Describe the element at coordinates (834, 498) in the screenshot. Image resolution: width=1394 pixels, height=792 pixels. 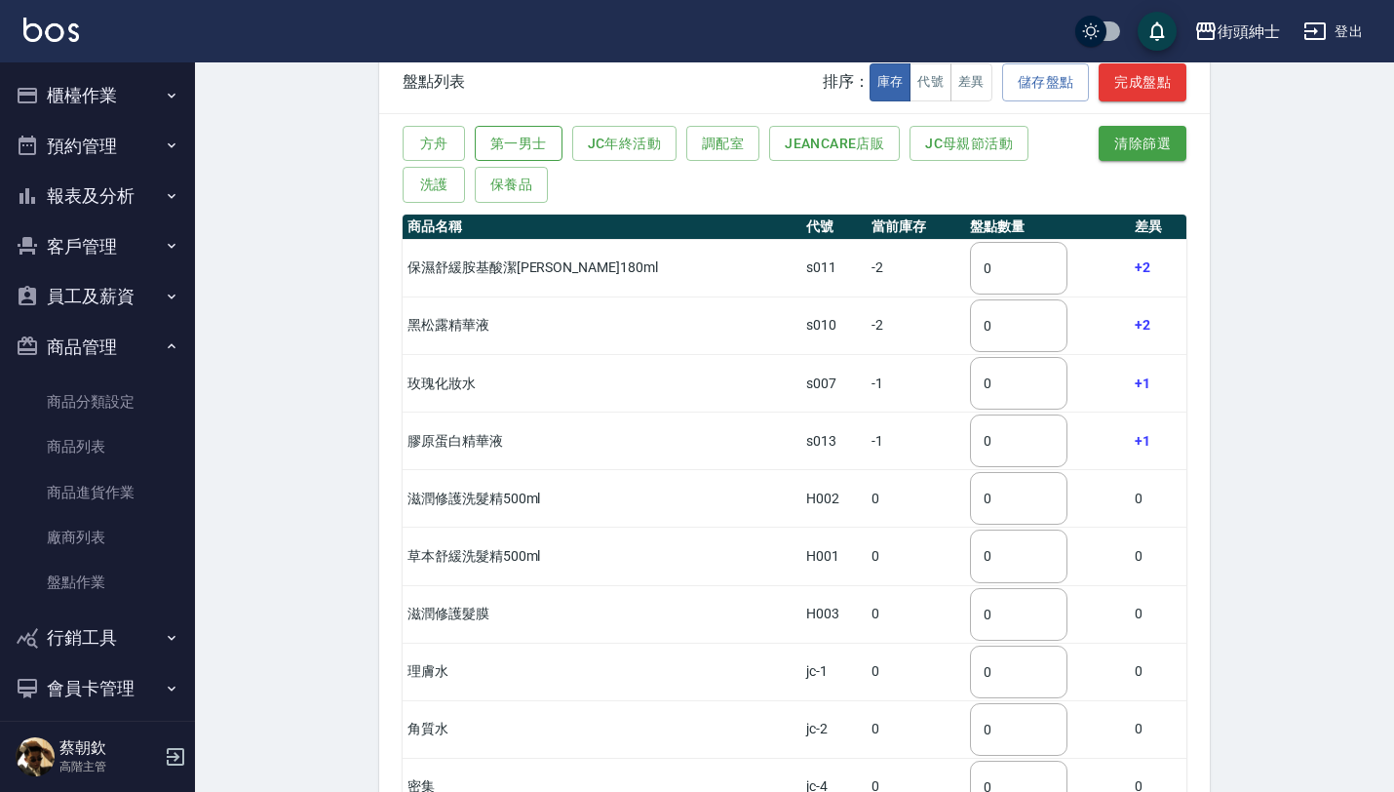
I see `td: H002` at that location.